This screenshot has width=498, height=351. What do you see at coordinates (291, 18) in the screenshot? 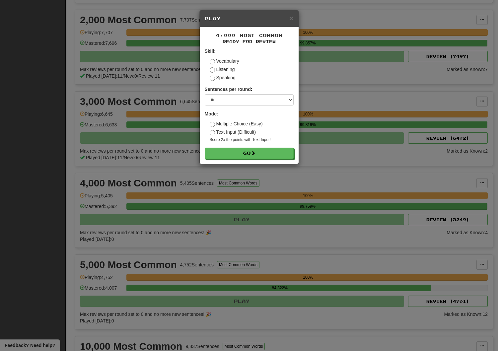
I see `button: Close` at bounding box center [291, 18].